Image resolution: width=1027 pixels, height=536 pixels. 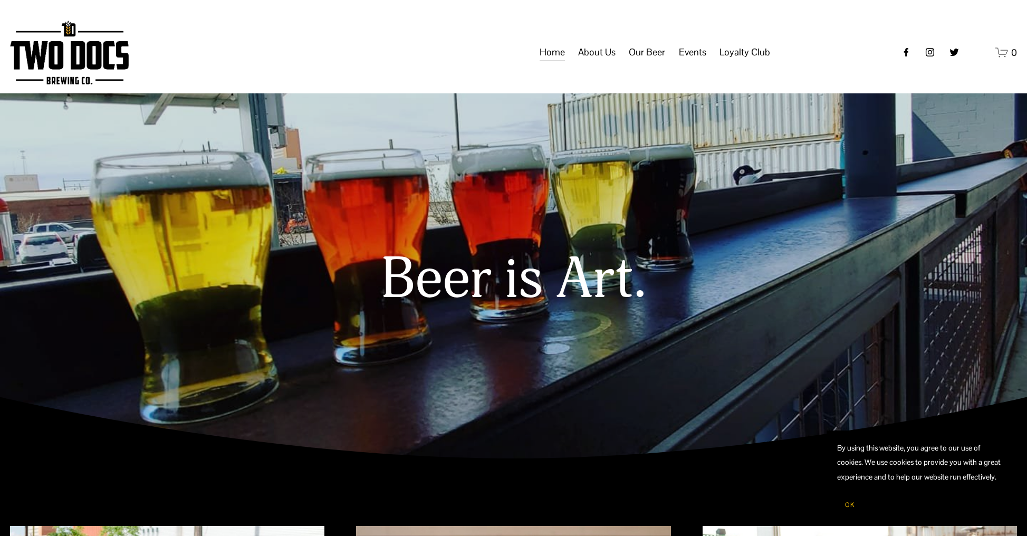 I want to click on h1: Beer is Art., so click(x=514, y=279).